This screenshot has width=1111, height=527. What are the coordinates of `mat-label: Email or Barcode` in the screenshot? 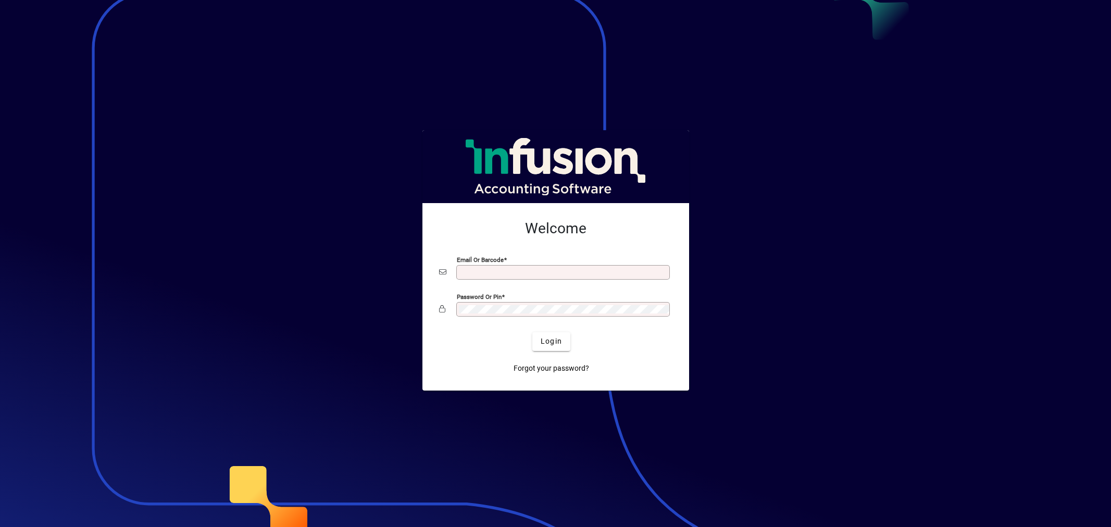 It's located at (480, 259).